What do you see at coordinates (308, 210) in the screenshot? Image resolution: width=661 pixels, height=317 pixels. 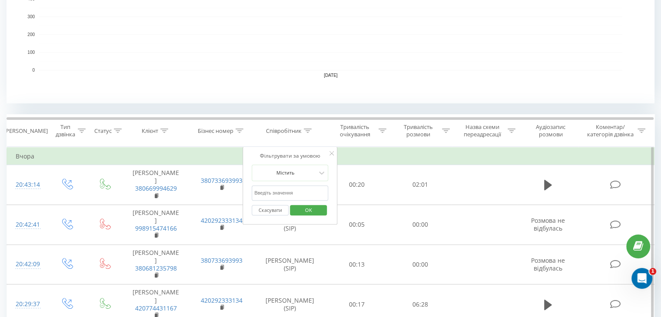 I see `button: OK` at bounding box center [308, 210].